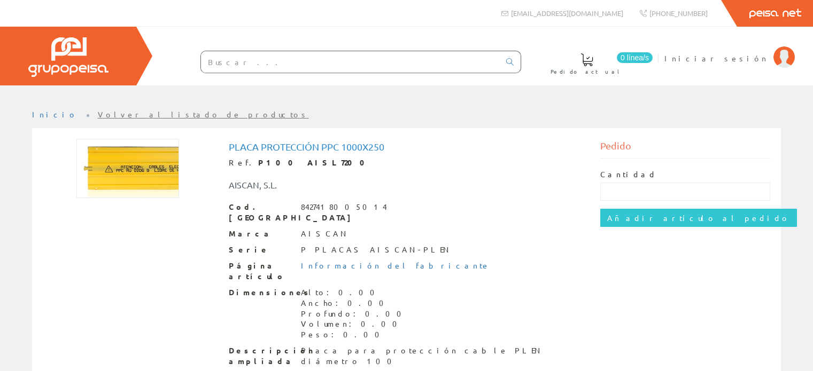  Describe the element at coordinates (354, 303) in the screenshot. I see `div: Ancho: 0.00` at that location.